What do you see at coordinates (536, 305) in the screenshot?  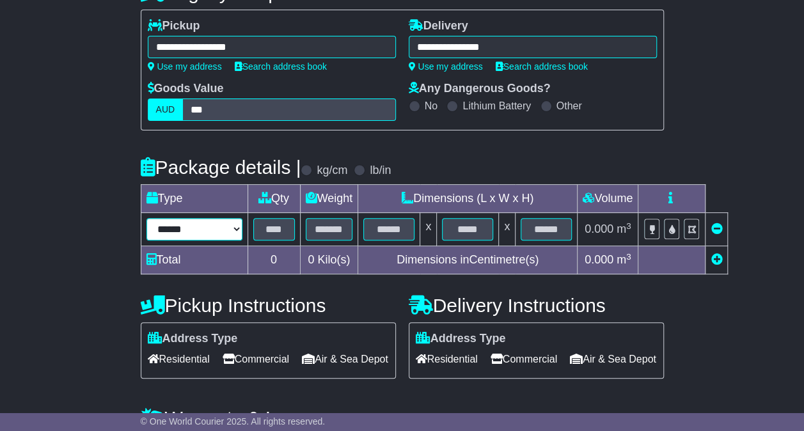 I see `h4: Delivery Instructions` at bounding box center [536, 305].